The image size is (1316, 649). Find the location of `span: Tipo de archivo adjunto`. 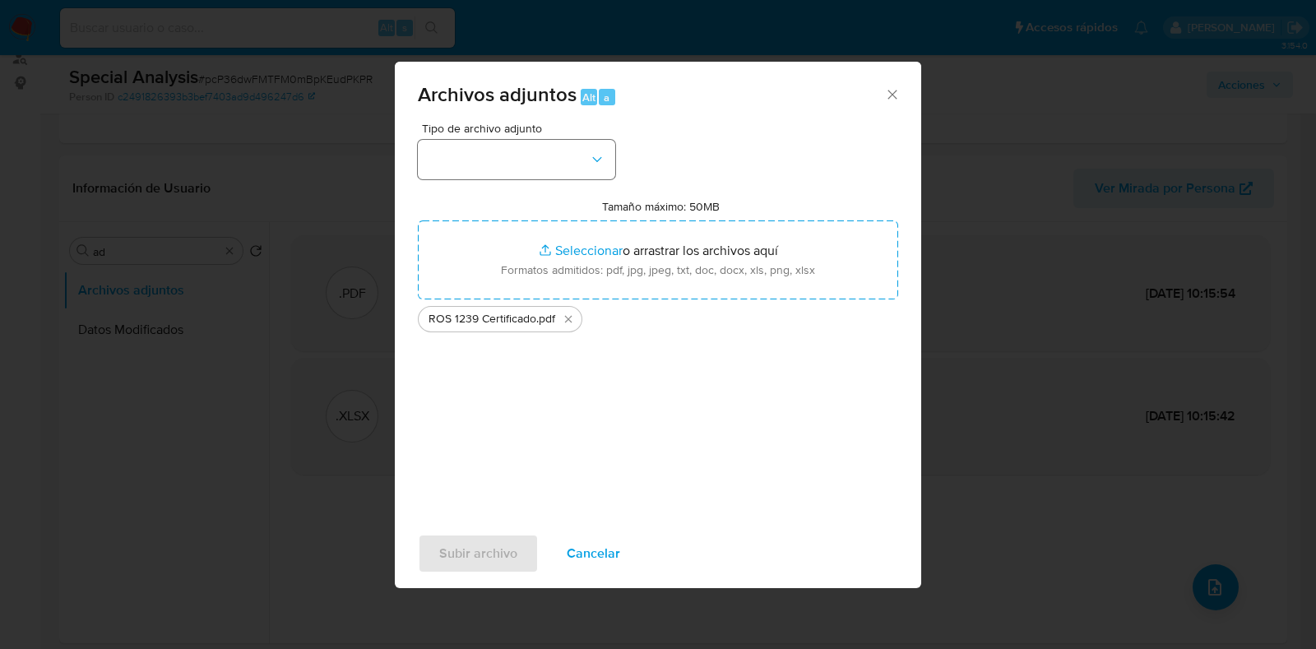

span: Tipo de archivo adjunto is located at coordinates (521, 128).